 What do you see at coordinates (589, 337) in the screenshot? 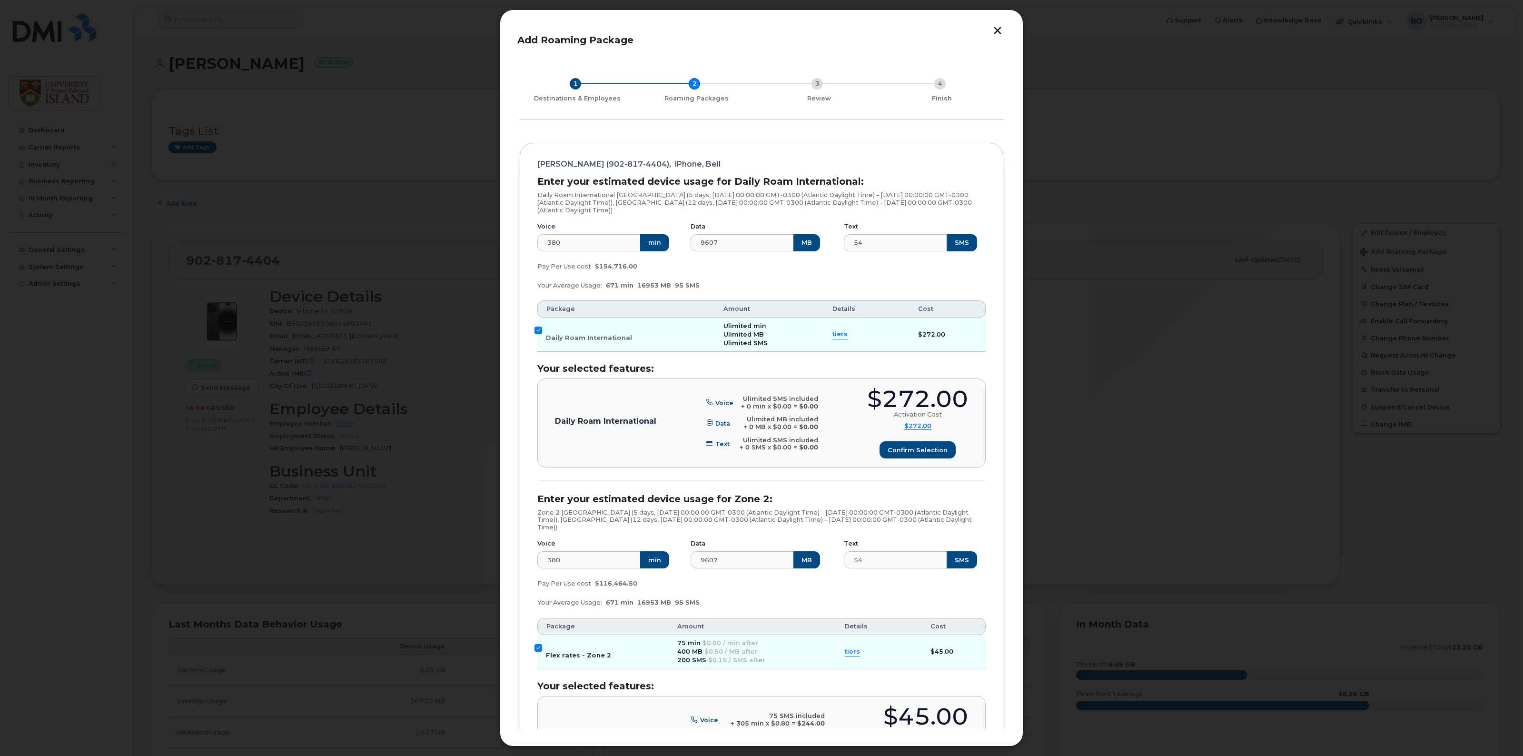
I see `span: Daily Roam International` at bounding box center [589, 337].